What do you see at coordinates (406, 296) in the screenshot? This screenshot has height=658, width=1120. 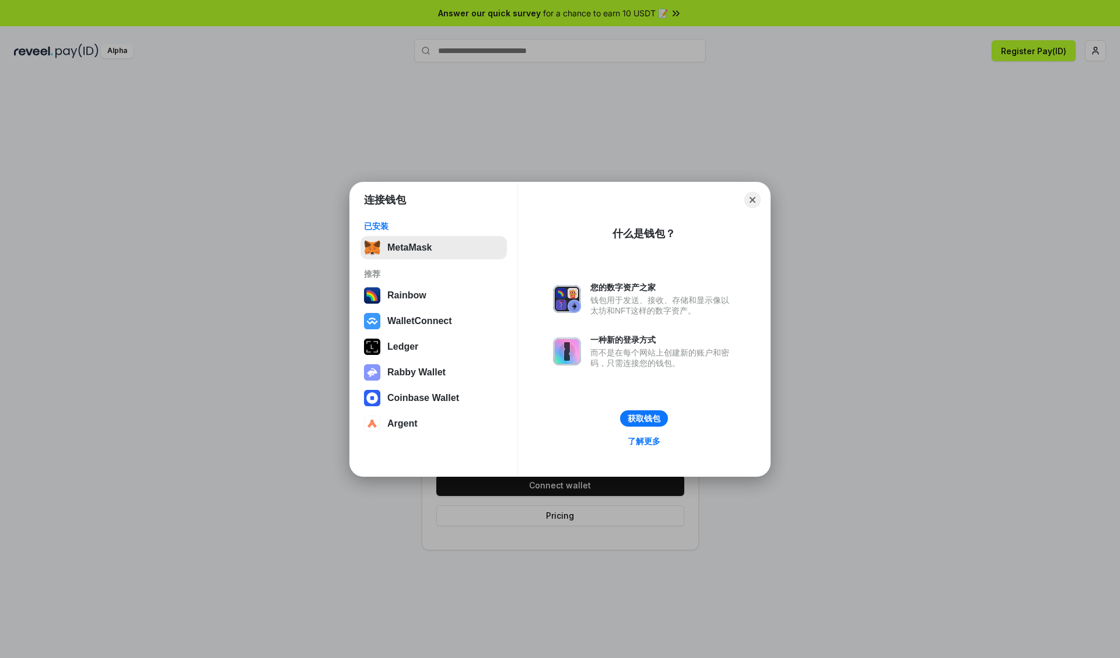 I see `div: Rainbow` at bounding box center [406, 296].